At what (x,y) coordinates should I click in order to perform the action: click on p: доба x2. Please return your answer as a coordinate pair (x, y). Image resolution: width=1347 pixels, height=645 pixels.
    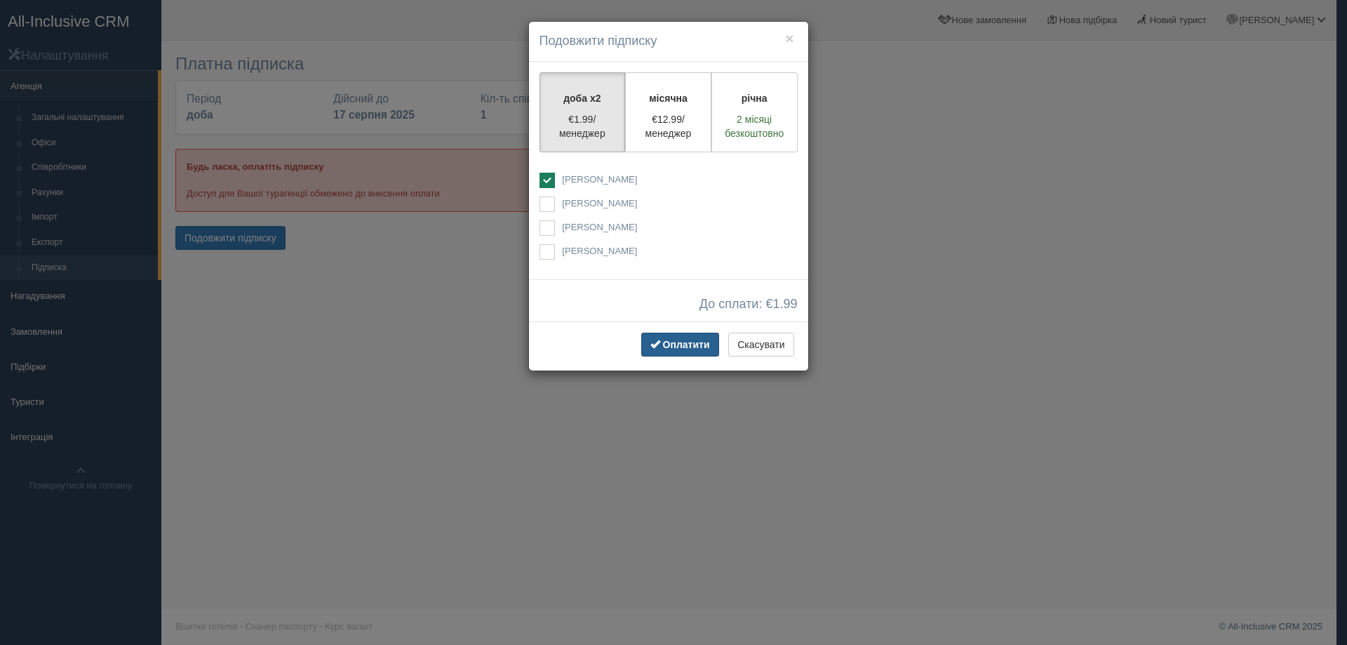
    Looking at the image, I should click on (582, 98).